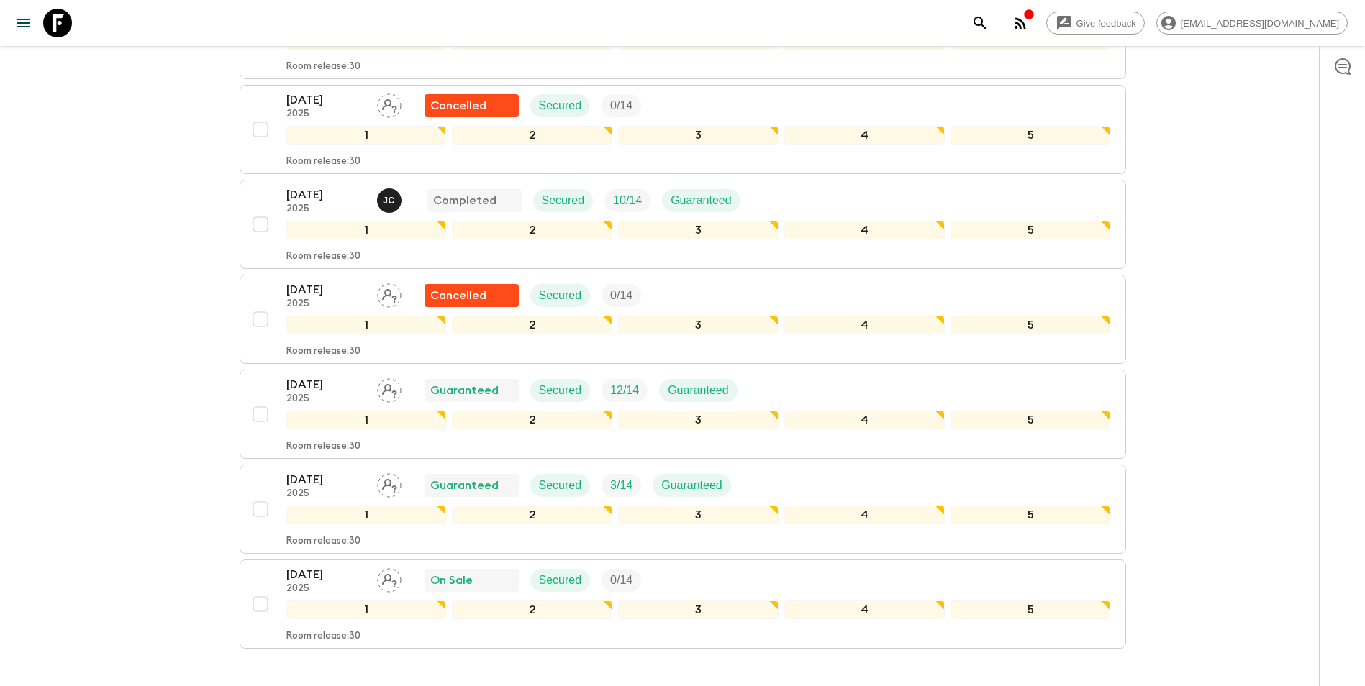  What do you see at coordinates (621, 486) in the screenshot?
I see `p: 3 / 14` at bounding box center [621, 486].